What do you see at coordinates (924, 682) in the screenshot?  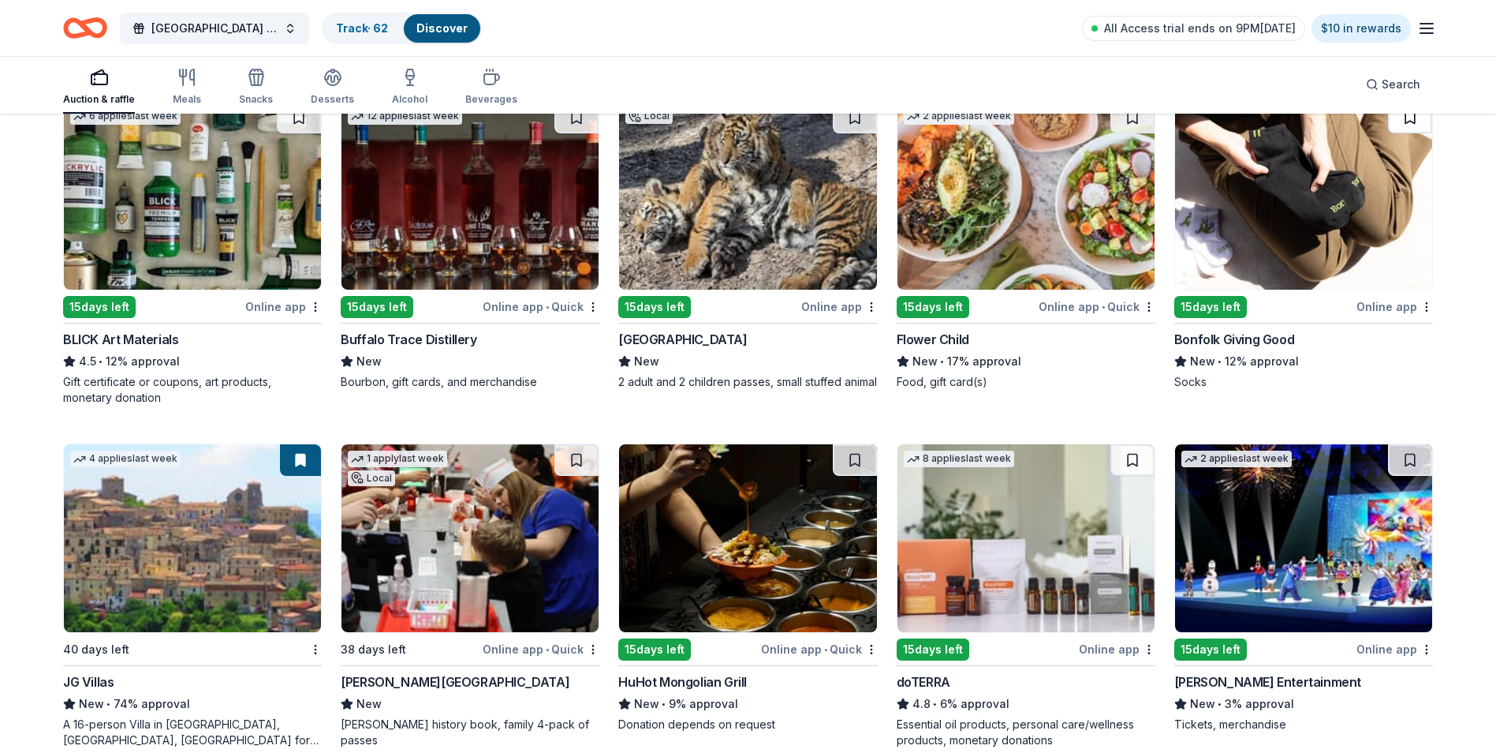 I see `div: doTERRA` at bounding box center [924, 682].